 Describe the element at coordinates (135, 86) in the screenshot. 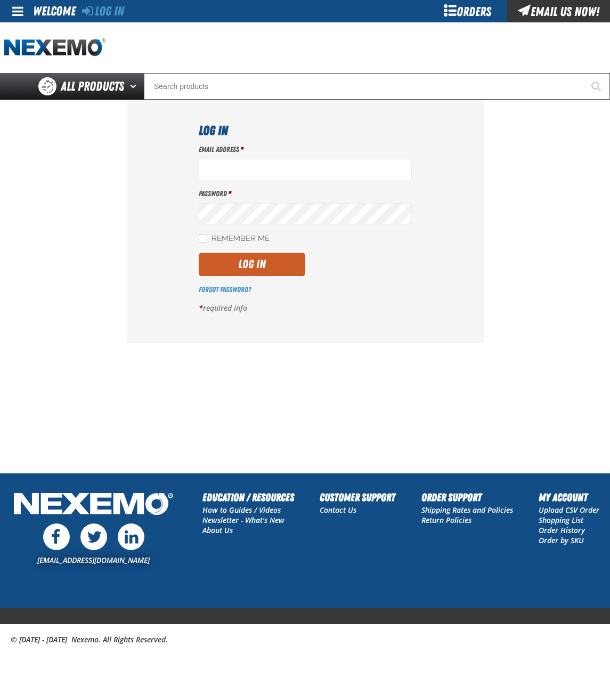

I see `button: Open All Products pages` at that location.